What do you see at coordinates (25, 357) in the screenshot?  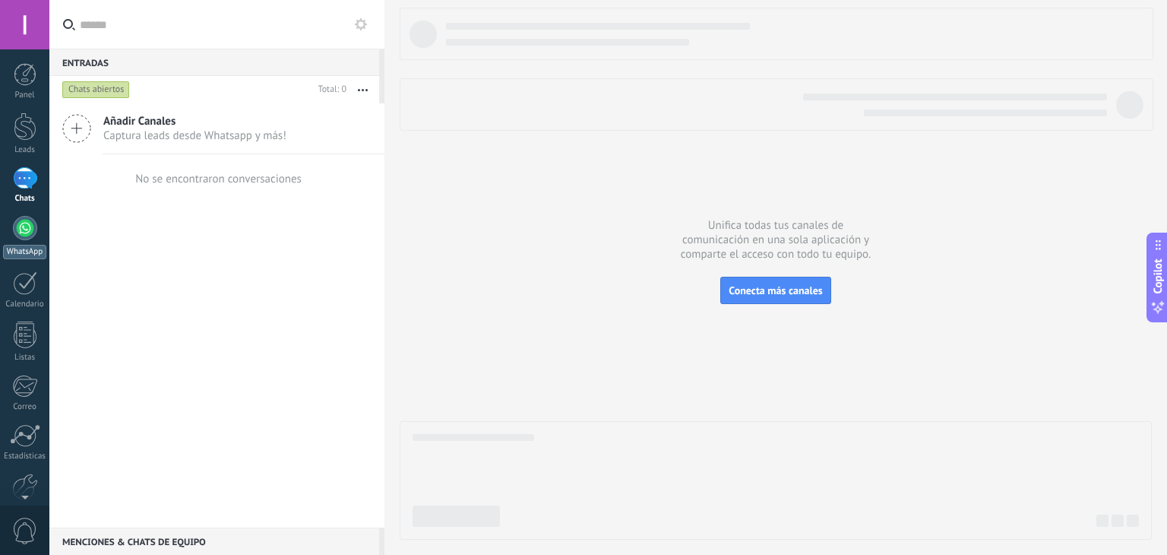 I see `div: Listas` at bounding box center [25, 357].